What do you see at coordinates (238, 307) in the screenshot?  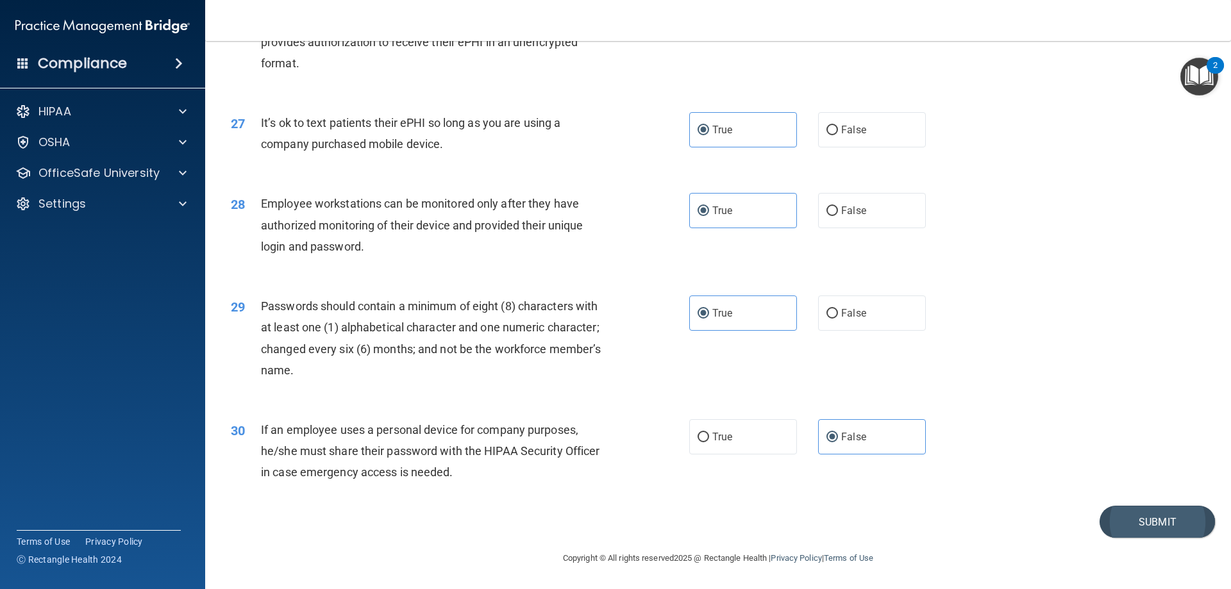 I see `span: 29` at bounding box center [238, 307].